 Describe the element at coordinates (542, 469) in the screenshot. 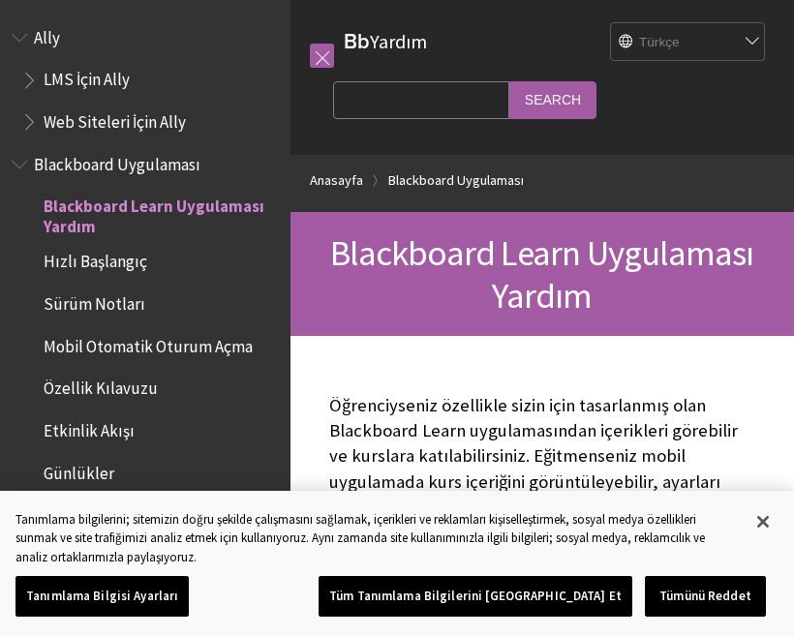

I see `p: Öğrenciyseniz özellikle sizin için tasarlanmış olan Blackboard Learn uygulamasından içerikleri gö...` at that location.